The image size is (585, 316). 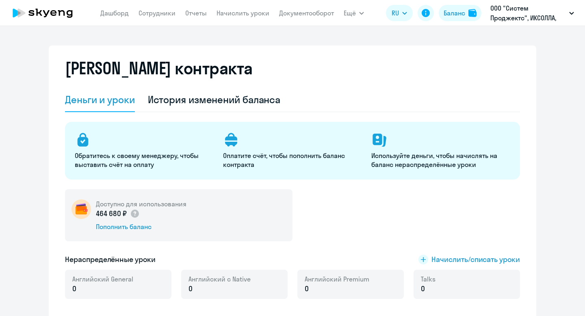 What do you see at coordinates (100, 100) in the screenshot?
I see `div: Деньги и уроки` at bounding box center [100, 100].